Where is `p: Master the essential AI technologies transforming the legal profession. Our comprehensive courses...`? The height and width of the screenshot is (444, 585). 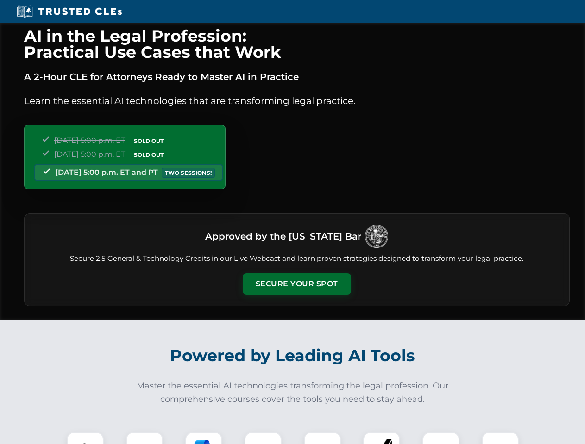 p: Master the essential AI technologies transforming the legal profession. Our comprehensive courses... is located at coordinates (293, 393).